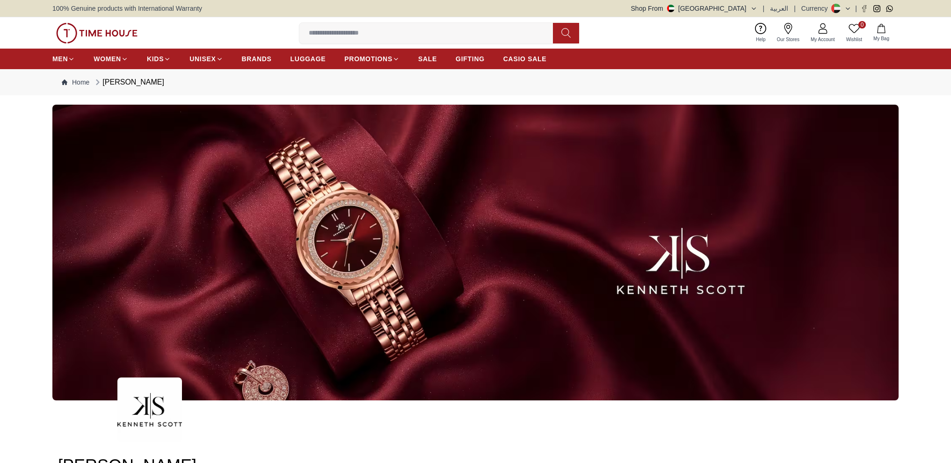 This screenshot has height=463, width=951. Describe the element at coordinates (308, 59) in the screenshot. I see `a: LUGGAGE` at that location.